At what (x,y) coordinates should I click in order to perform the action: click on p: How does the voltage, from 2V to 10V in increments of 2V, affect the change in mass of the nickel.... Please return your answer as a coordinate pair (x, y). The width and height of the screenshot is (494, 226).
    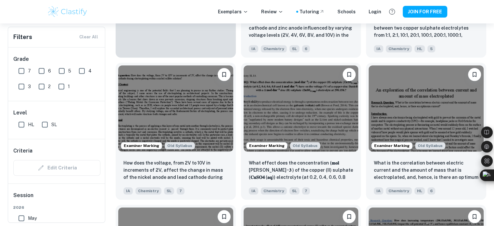
    Looking at the image, I should click on (176, 170).